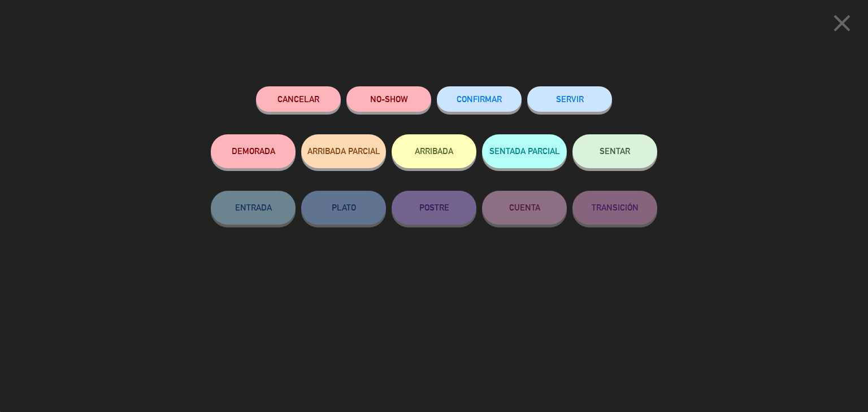 The height and width of the screenshot is (412, 868). What do you see at coordinates (524, 208) in the screenshot?
I see `button: CUENTA` at bounding box center [524, 208].